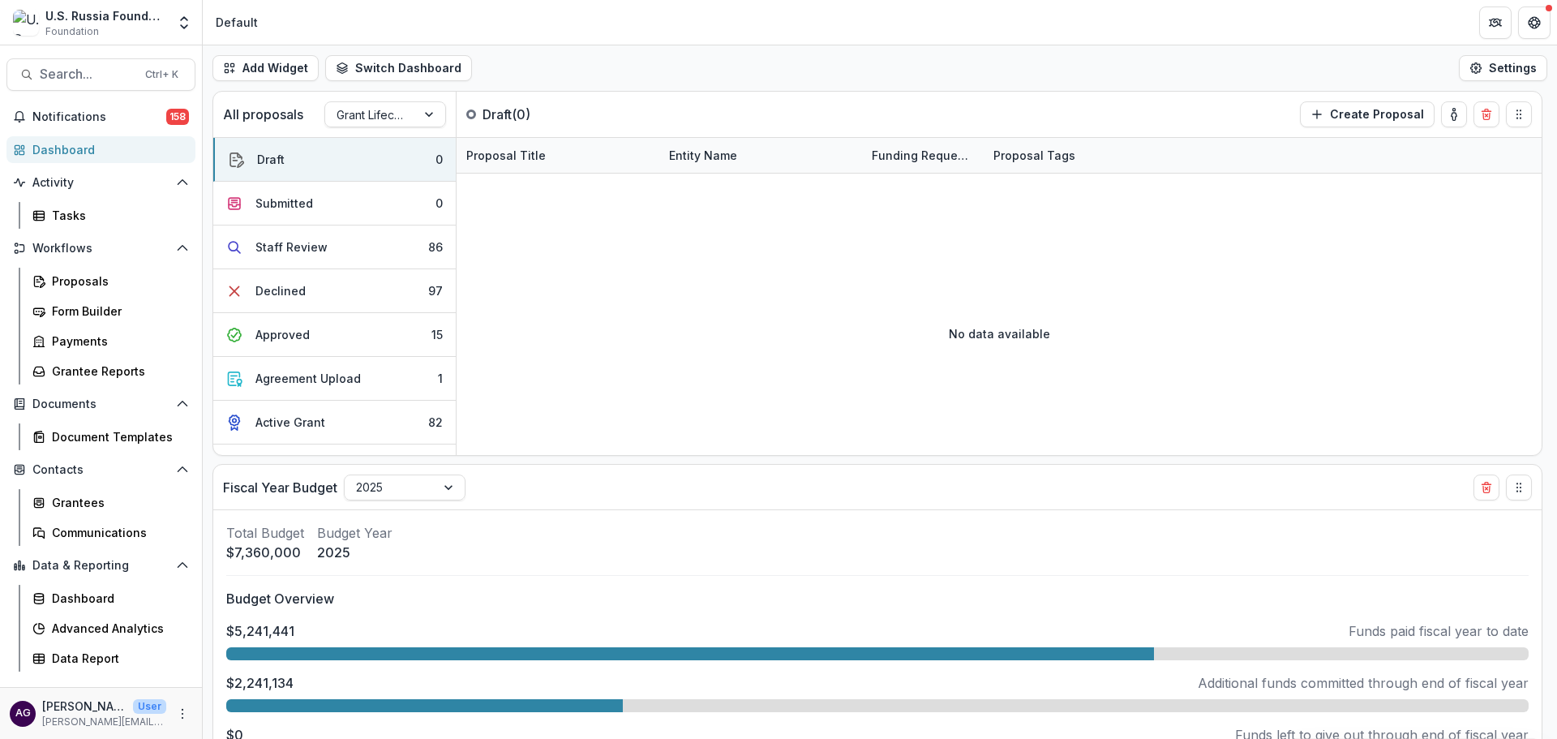 The width and height of the screenshot is (1557, 739). What do you see at coordinates (117, 341) in the screenshot?
I see `div: Payments` at bounding box center [117, 341].